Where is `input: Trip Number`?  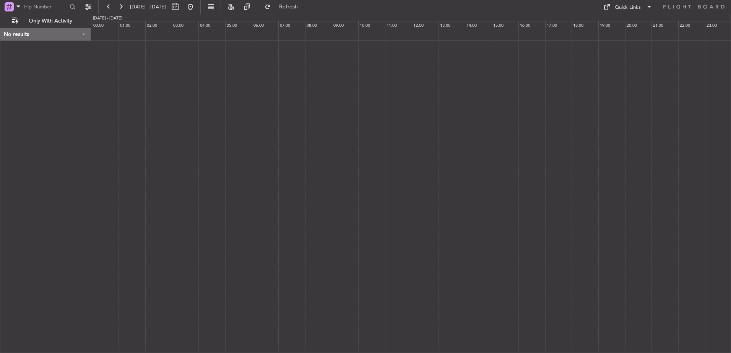 input: Trip Number is located at coordinates (45, 7).